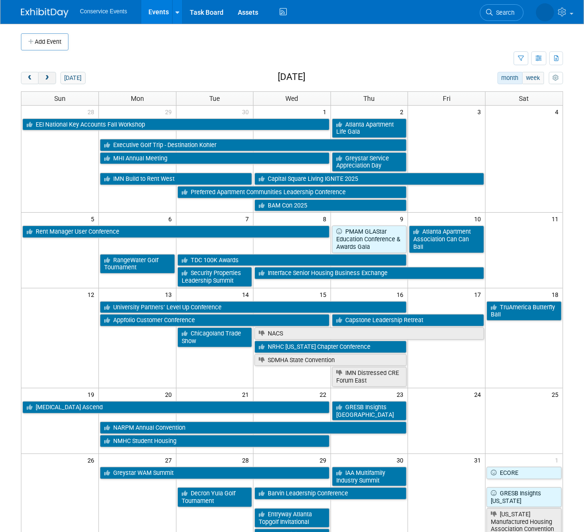  Describe the element at coordinates (215, 98) in the screenshot. I see `span: Tue` at that location.